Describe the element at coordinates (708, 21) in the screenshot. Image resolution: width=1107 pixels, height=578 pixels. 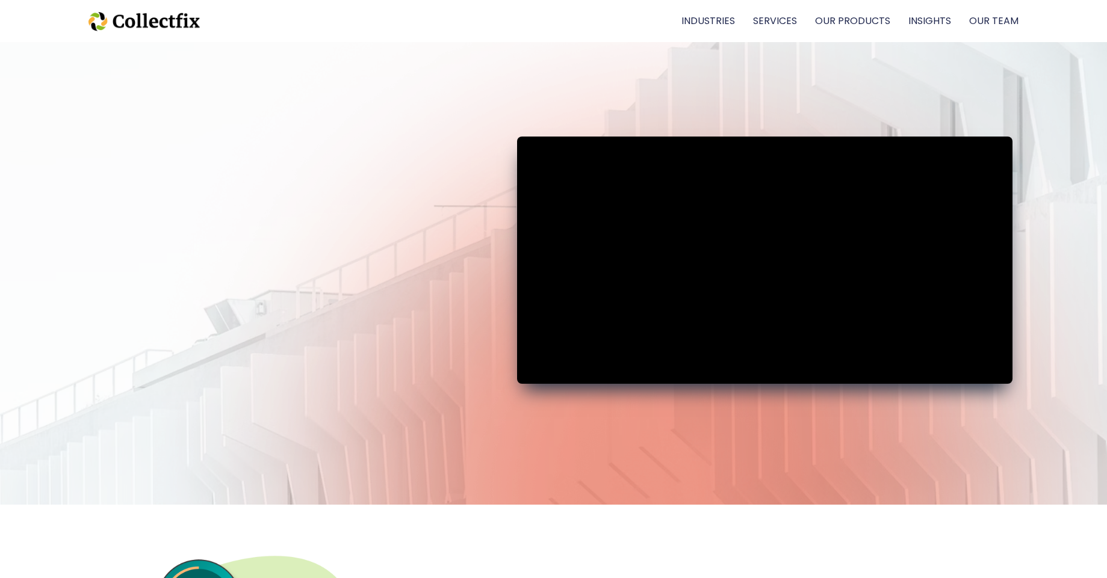
I see `a: INDUSTRIES` at that location.